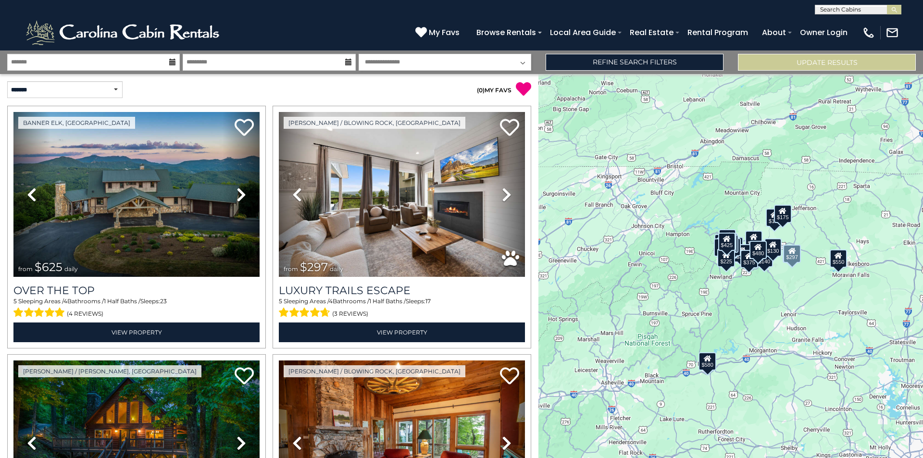 The image size is (923, 458). I want to click on div: $140, so click(764, 258).